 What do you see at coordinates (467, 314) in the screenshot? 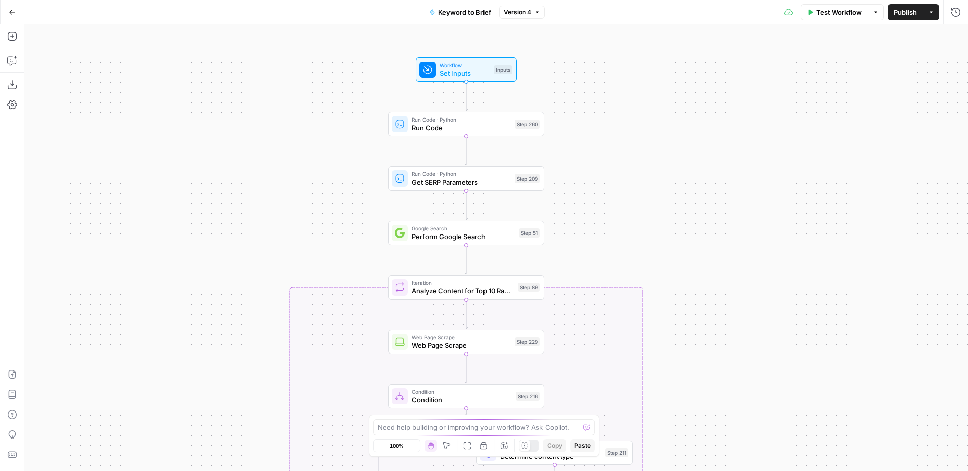
I see `g: Edge from step_89 to step_229` at bounding box center [467, 314].